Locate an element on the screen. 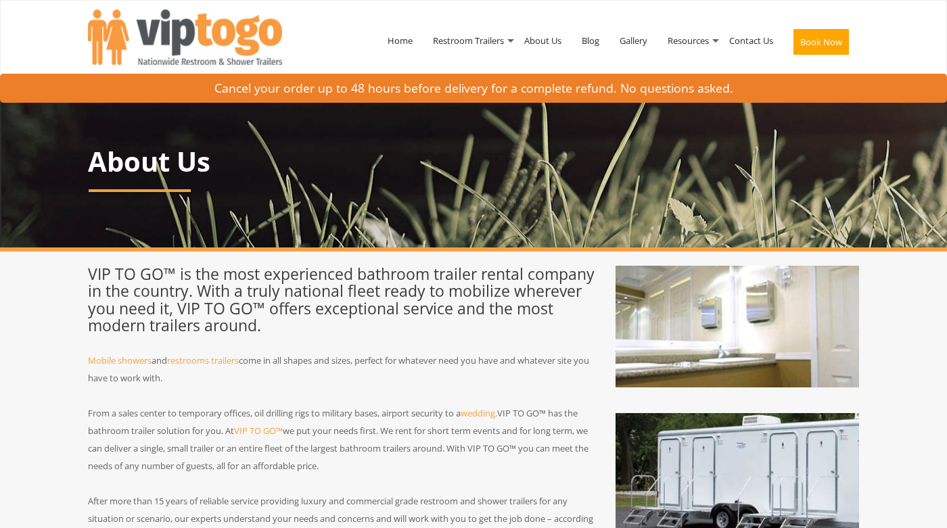 Image resolution: width=947 pixels, height=528 pixels. a: restrooms trailers is located at coordinates (203, 361).